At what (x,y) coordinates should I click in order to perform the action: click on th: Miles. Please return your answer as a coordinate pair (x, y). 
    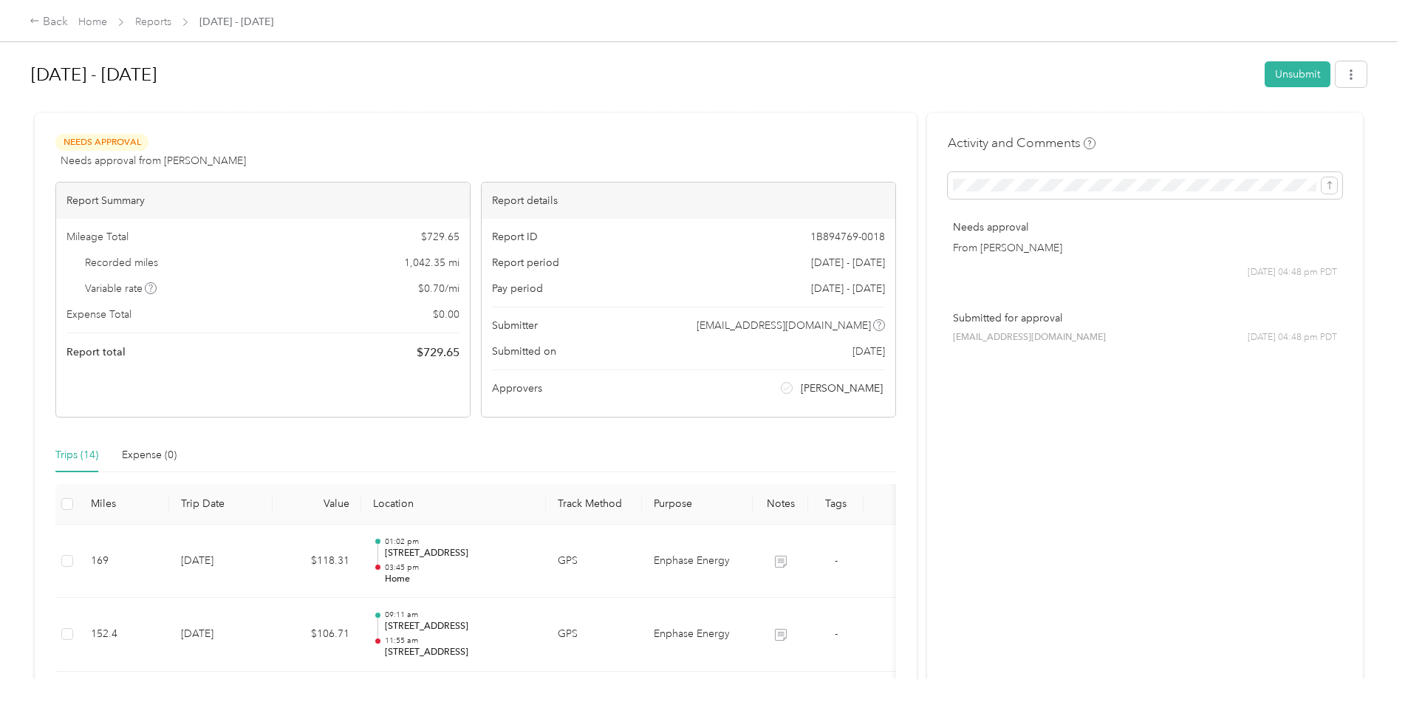
    Looking at the image, I should click on (124, 504).